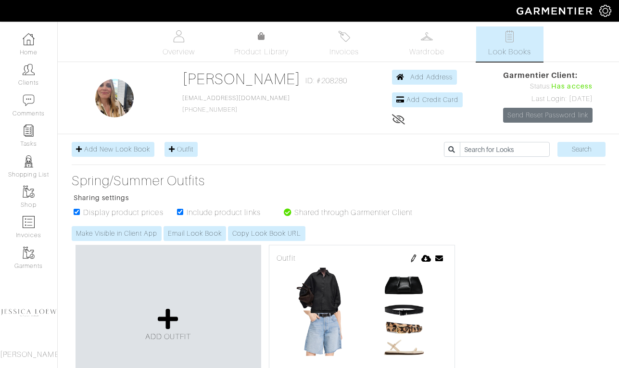 This screenshot has width=619, height=368. I want to click on div: Outfit, so click(362, 258).